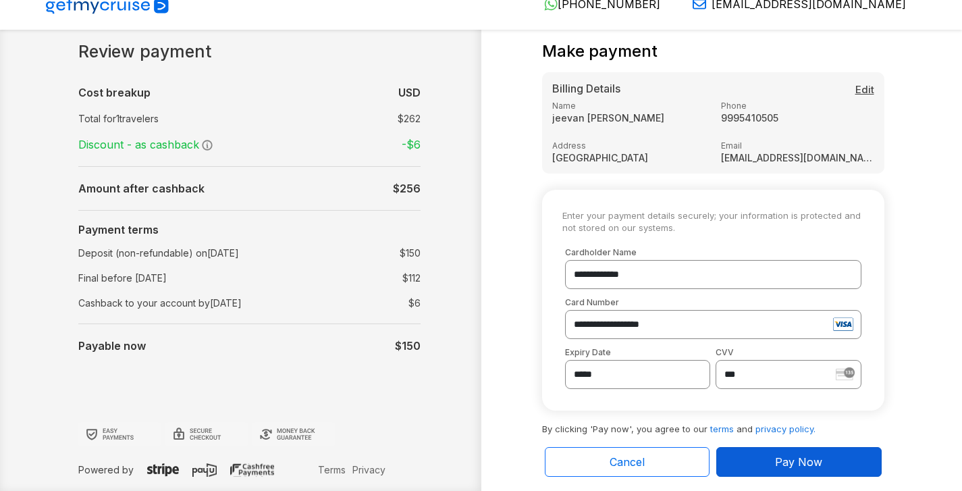 Image resolution: width=962 pixels, height=491 pixels. Describe the element at coordinates (406, 188) in the screenshot. I see `b: $ 256` at that location.